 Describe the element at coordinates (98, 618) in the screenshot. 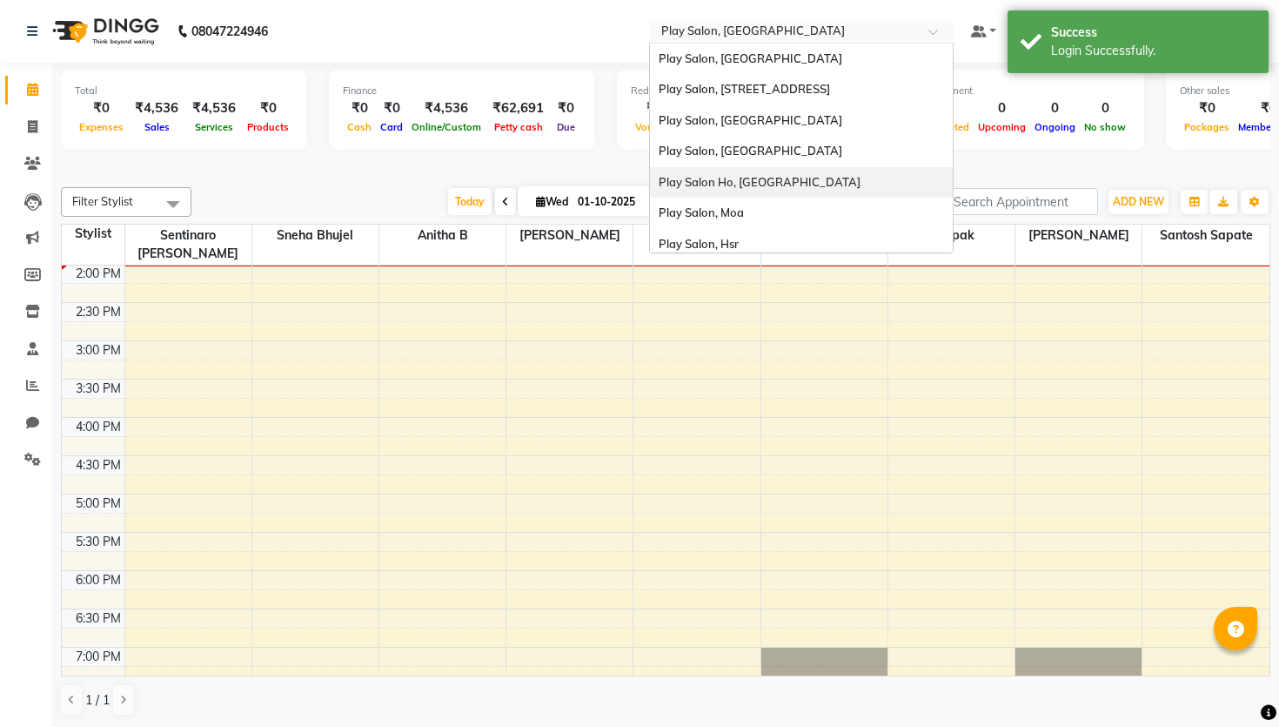

I see `div: 6:30 PM` at that location.